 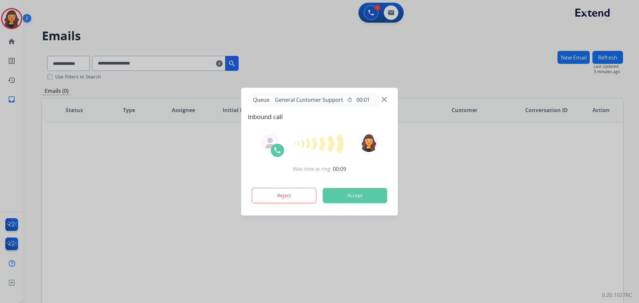 I want to click on span: Inbound call, so click(x=320, y=117).